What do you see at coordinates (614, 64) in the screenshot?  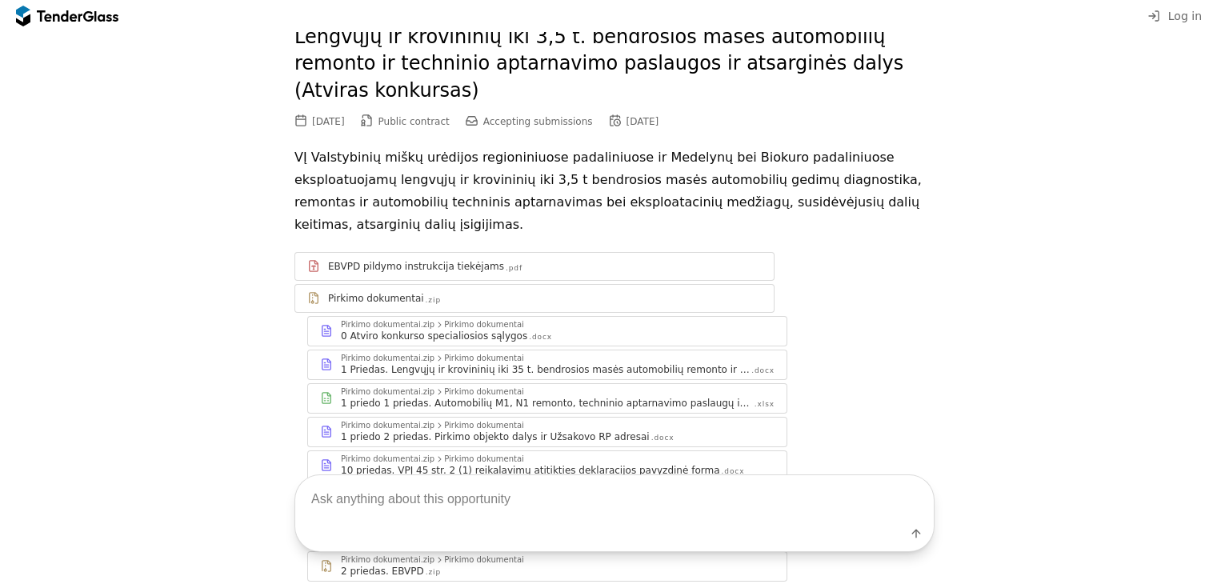 I see `h2: Lengvųjų ir krovininių iki 3,5 t. bendrosios masės automobilių remonto ir techninio aptarnavimo p...` at bounding box center [614, 64].